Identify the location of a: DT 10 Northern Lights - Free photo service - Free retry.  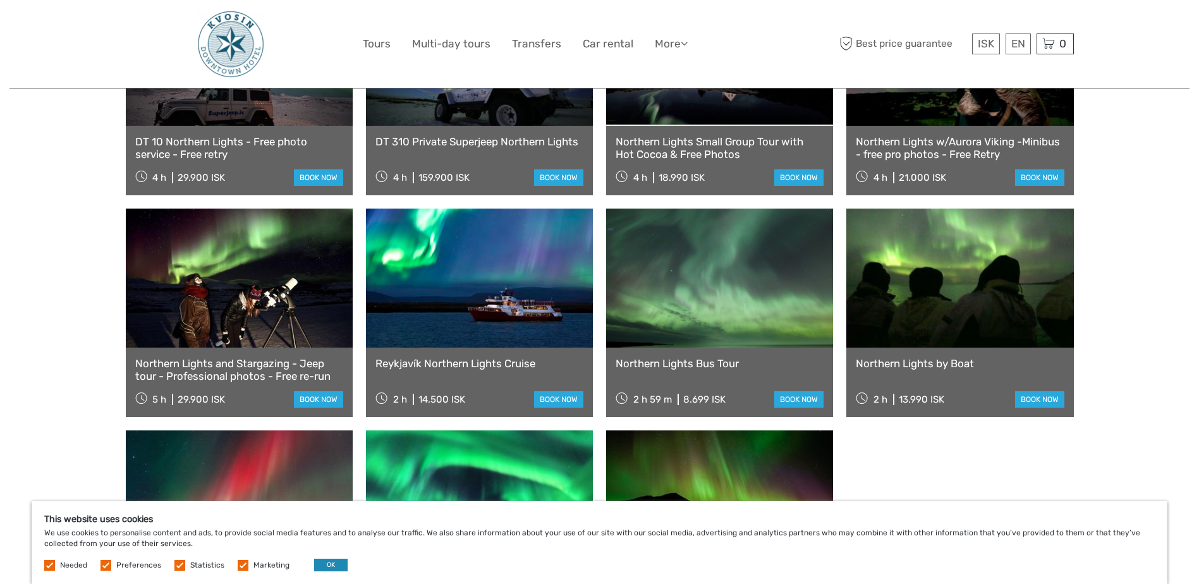
(239, 148).